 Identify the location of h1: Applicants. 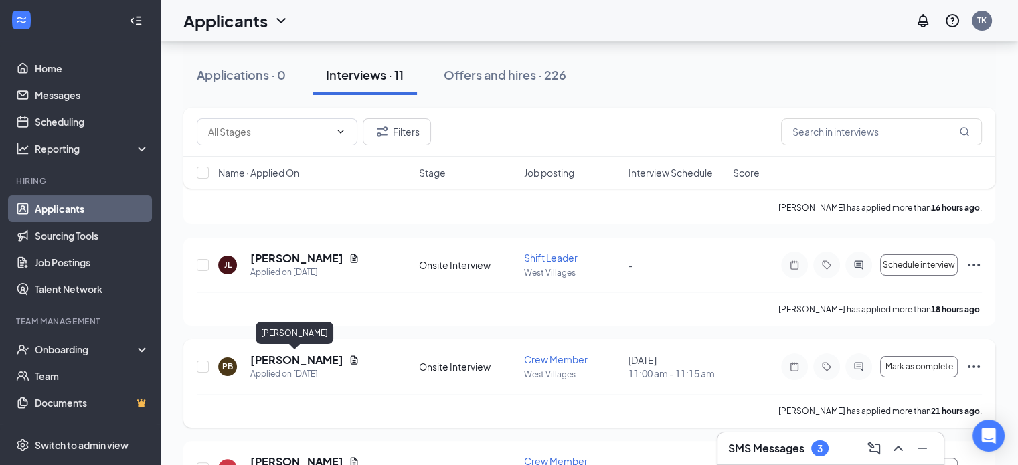
(226, 21).